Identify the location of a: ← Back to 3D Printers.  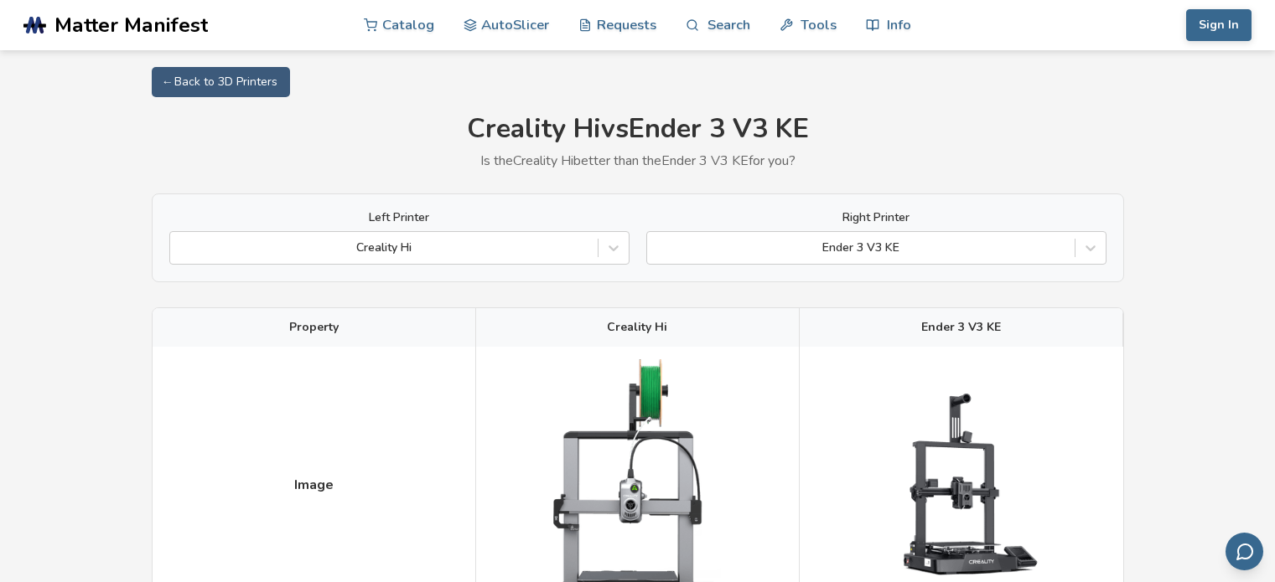
(220, 82).